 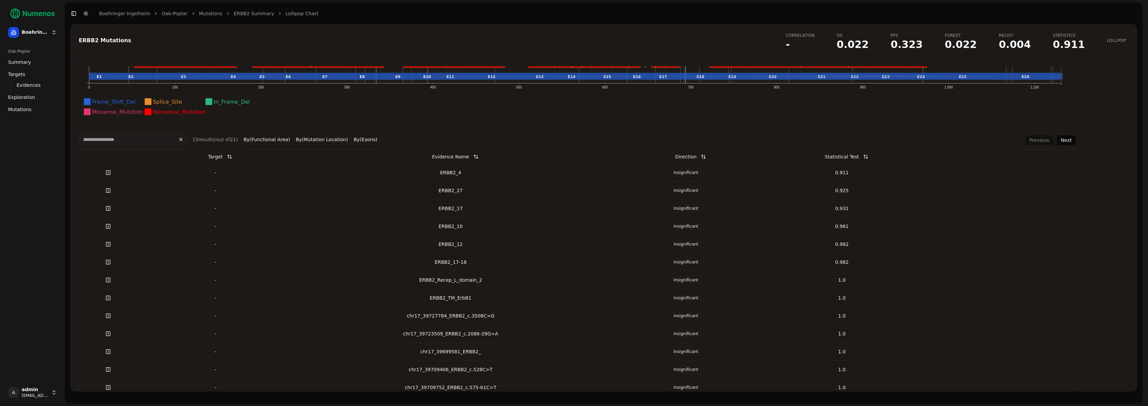 I want to click on span: admin, so click(x=35, y=390).